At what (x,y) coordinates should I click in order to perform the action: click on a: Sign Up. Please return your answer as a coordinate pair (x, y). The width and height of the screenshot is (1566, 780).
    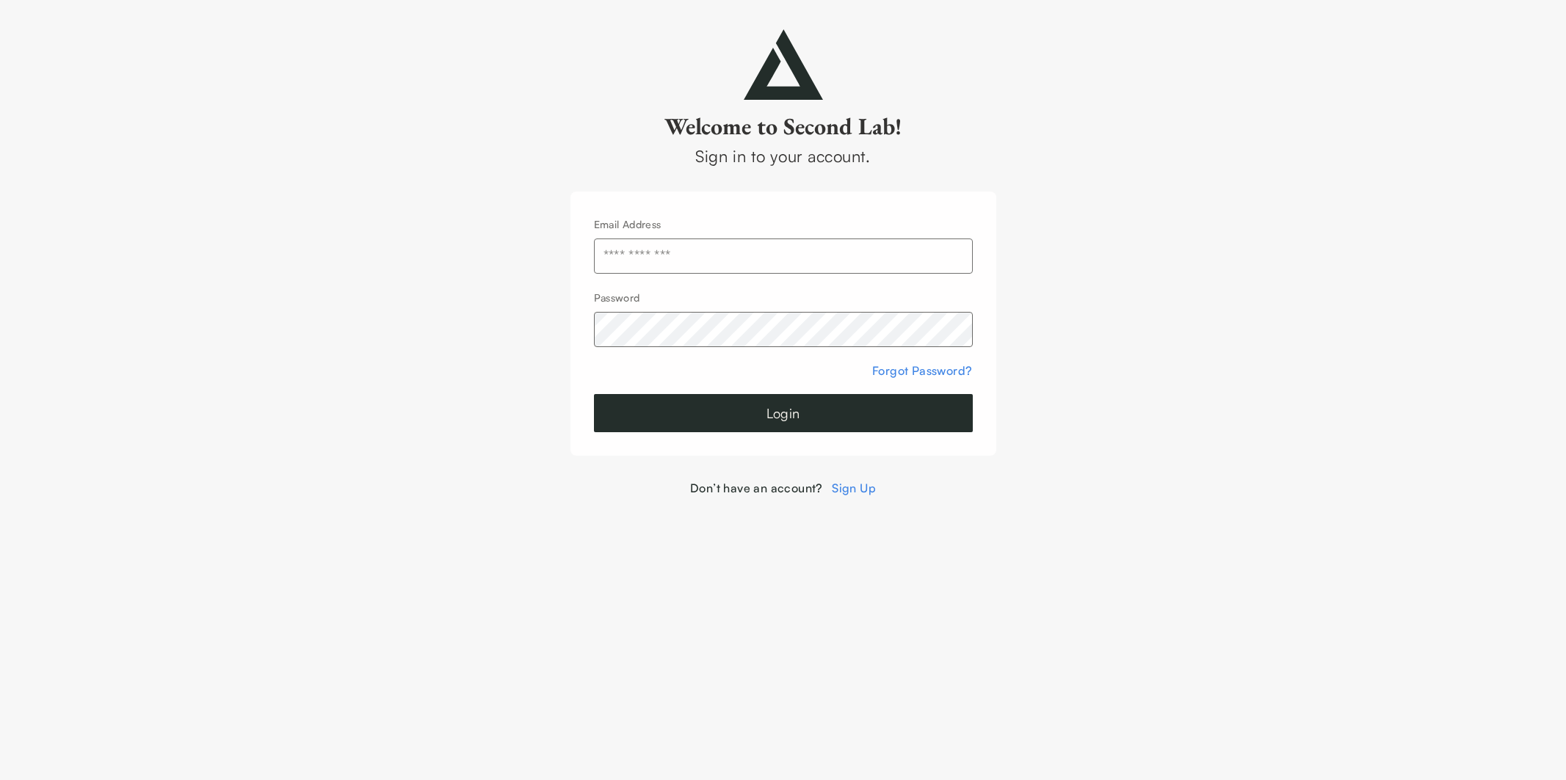
    Looking at the image, I should click on (854, 488).